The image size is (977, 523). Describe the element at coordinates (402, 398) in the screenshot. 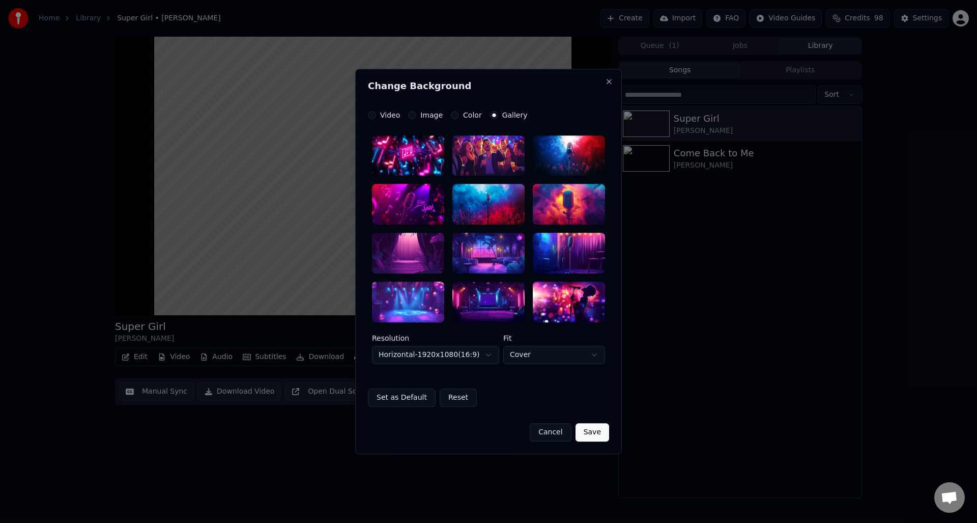

I see `button: Set as Default` at that location.